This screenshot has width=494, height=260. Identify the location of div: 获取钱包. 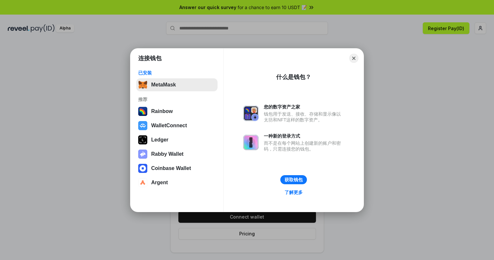
(294, 180).